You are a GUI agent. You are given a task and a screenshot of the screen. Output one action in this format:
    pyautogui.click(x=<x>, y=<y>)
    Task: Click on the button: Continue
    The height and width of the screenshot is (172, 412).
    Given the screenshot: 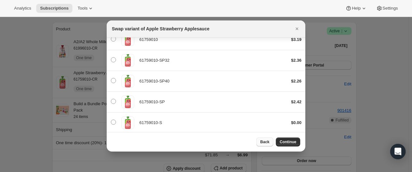 What is the action you would take?
    pyautogui.click(x=288, y=142)
    